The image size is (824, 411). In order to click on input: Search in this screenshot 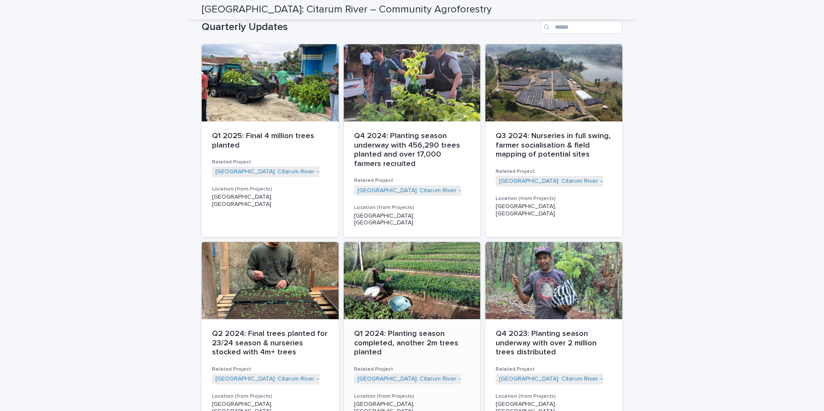, I will do `click(582, 27)`.